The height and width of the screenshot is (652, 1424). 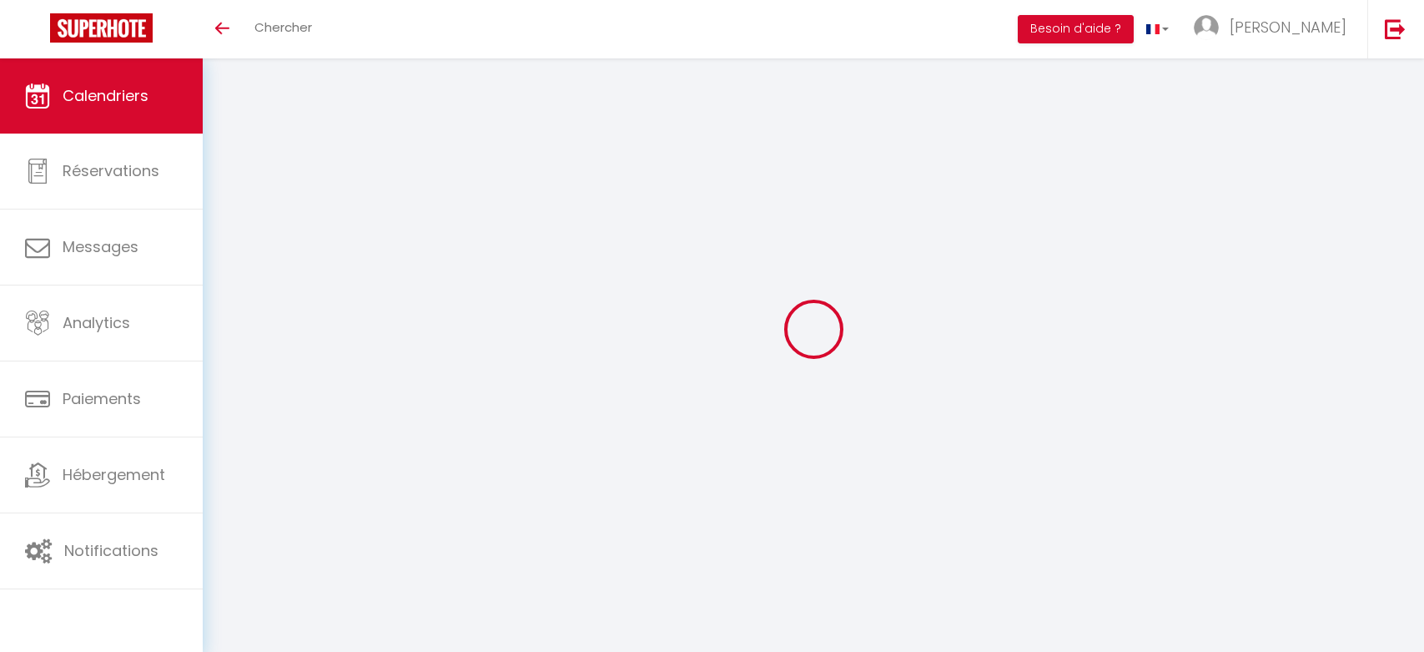 I want to click on span: Hébergement, so click(x=113, y=474).